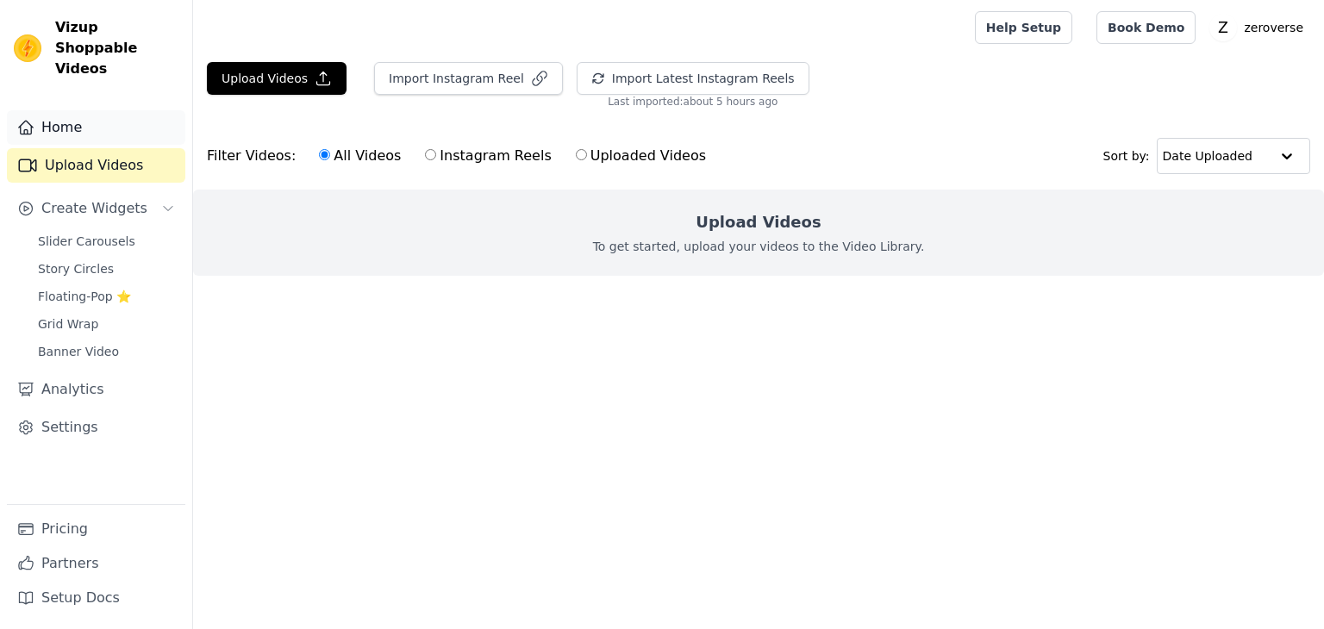  I want to click on label: Instagram Reels, so click(488, 156).